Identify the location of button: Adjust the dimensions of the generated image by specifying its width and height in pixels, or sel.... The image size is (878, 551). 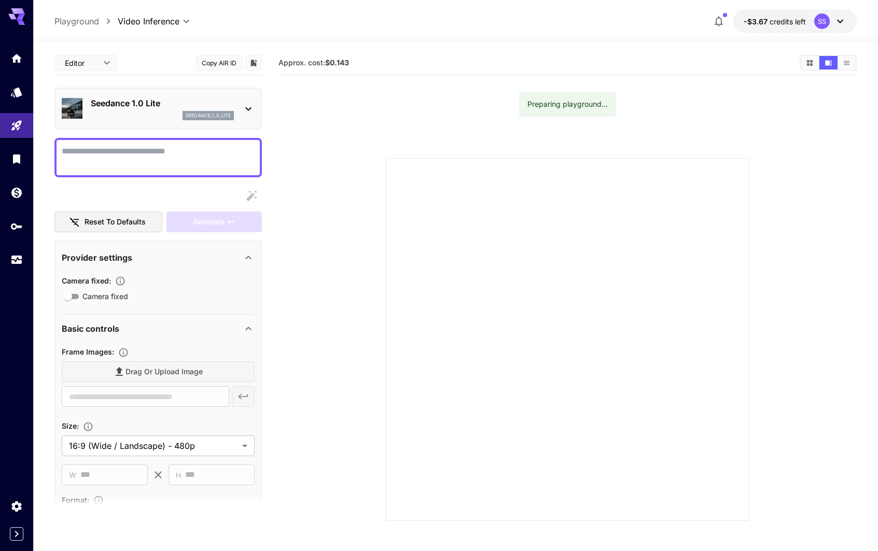
(88, 427).